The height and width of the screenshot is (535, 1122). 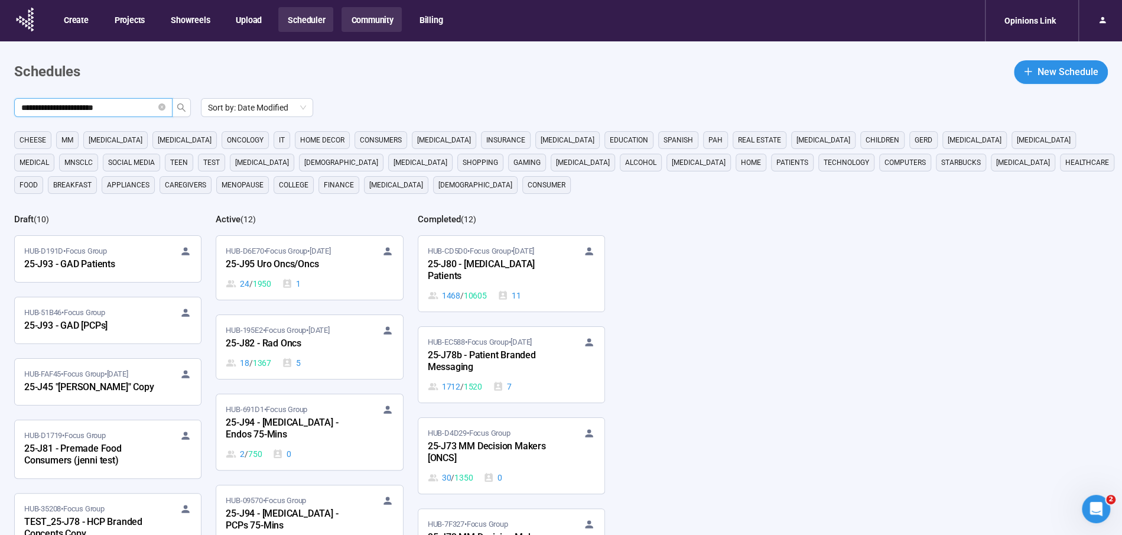 What do you see at coordinates (924, 140) in the screenshot?
I see `span: GERD` at bounding box center [924, 140].